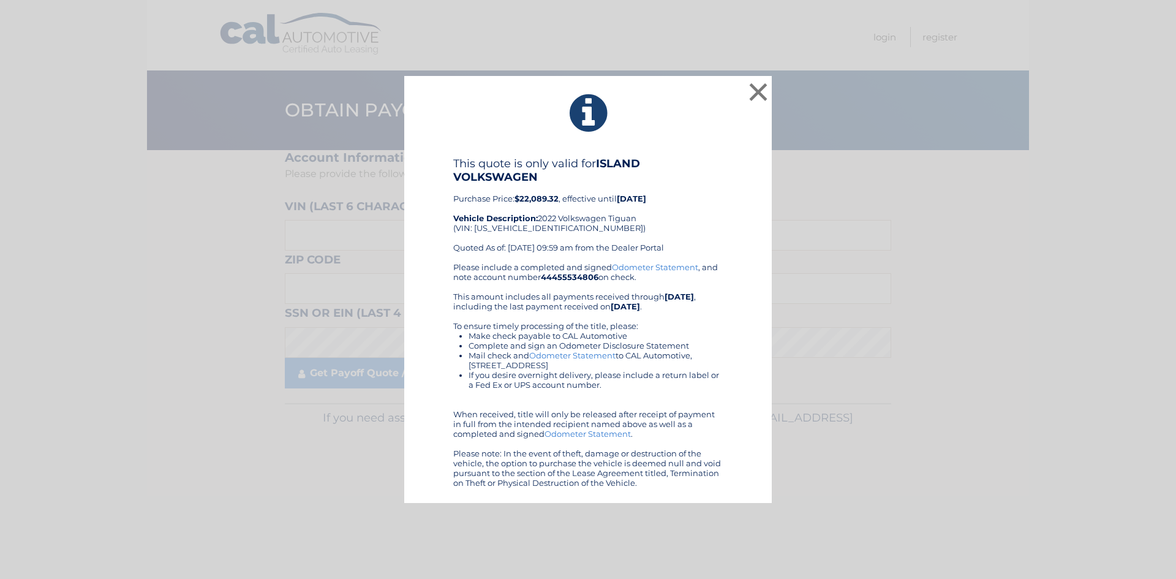 The width and height of the screenshot is (1176, 579). Describe the element at coordinates (588, 375) in the screenshot. I see `div: Please include a completed and signed , and note account number on check. This amount includes al...` at that location.